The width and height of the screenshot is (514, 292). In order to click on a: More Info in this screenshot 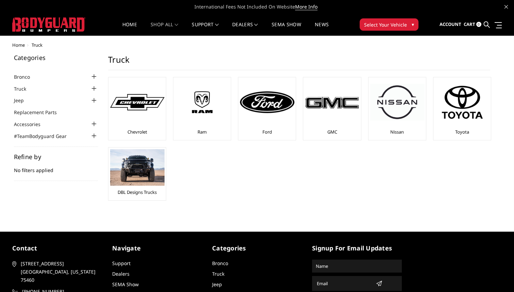, I will do `click(306, 7)`.